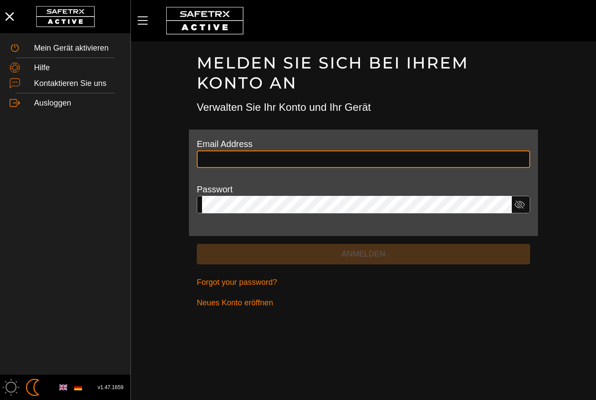  What do you see at coordinates (363, 254) in the screenshot?
I see `span: Anmelden` at bounding box center [363, 254].